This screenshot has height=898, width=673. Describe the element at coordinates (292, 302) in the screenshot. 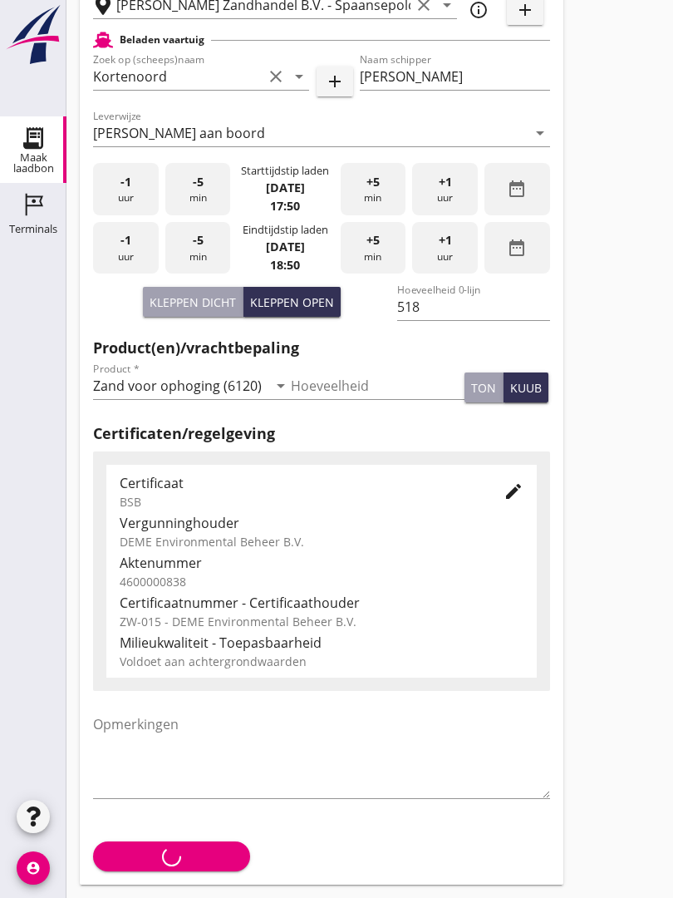

I see `div: Kleppen open` at that location.